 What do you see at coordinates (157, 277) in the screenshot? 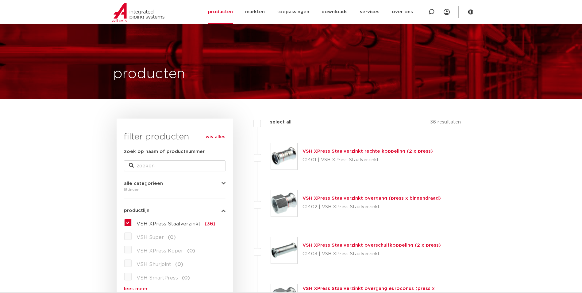
I see `span: VSH SmartPress` at bounding box center [157, 277].